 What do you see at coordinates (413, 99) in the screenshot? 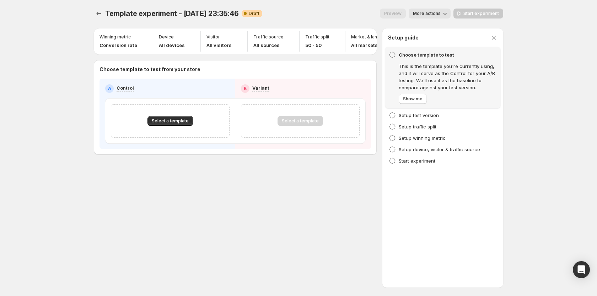
I see `span: Show me` at bounding box center [413, 99].